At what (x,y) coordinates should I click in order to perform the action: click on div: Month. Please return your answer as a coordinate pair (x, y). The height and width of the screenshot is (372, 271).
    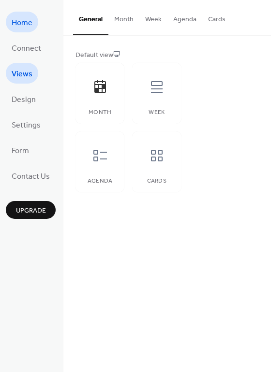
    Looking at the image, I should click on (100, 113).